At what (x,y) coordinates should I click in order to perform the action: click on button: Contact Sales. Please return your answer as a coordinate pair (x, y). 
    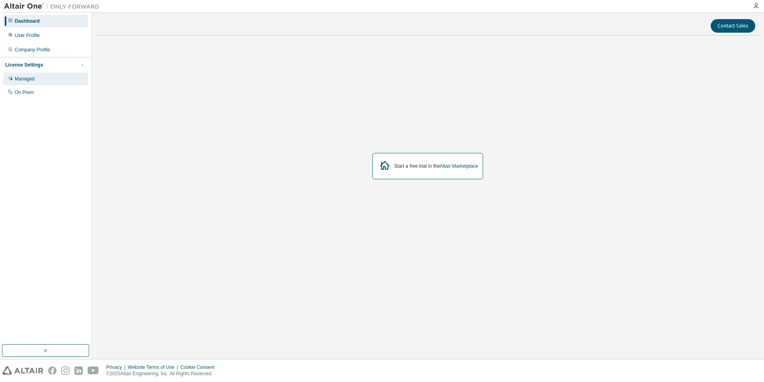
    Looking at the image, I should click on (733, 26).